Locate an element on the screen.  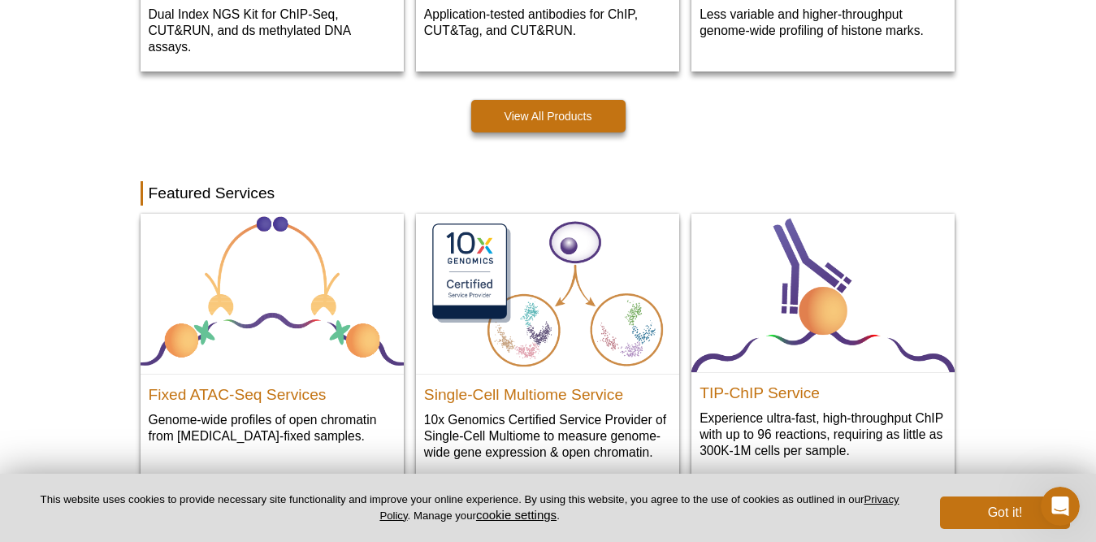
p: Experience ultra-fast, high-throughput ChIP with up to 96 reactions, requiring as little as 300K-... is located at coordinates (823, 434).